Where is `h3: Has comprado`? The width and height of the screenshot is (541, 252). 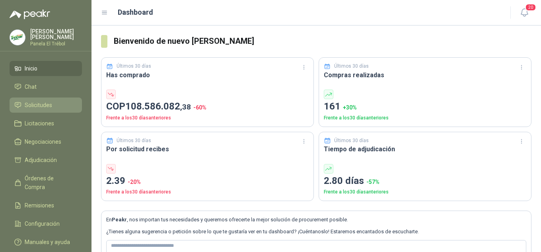
h3: Has comprado is located at coordinates (207, 75).